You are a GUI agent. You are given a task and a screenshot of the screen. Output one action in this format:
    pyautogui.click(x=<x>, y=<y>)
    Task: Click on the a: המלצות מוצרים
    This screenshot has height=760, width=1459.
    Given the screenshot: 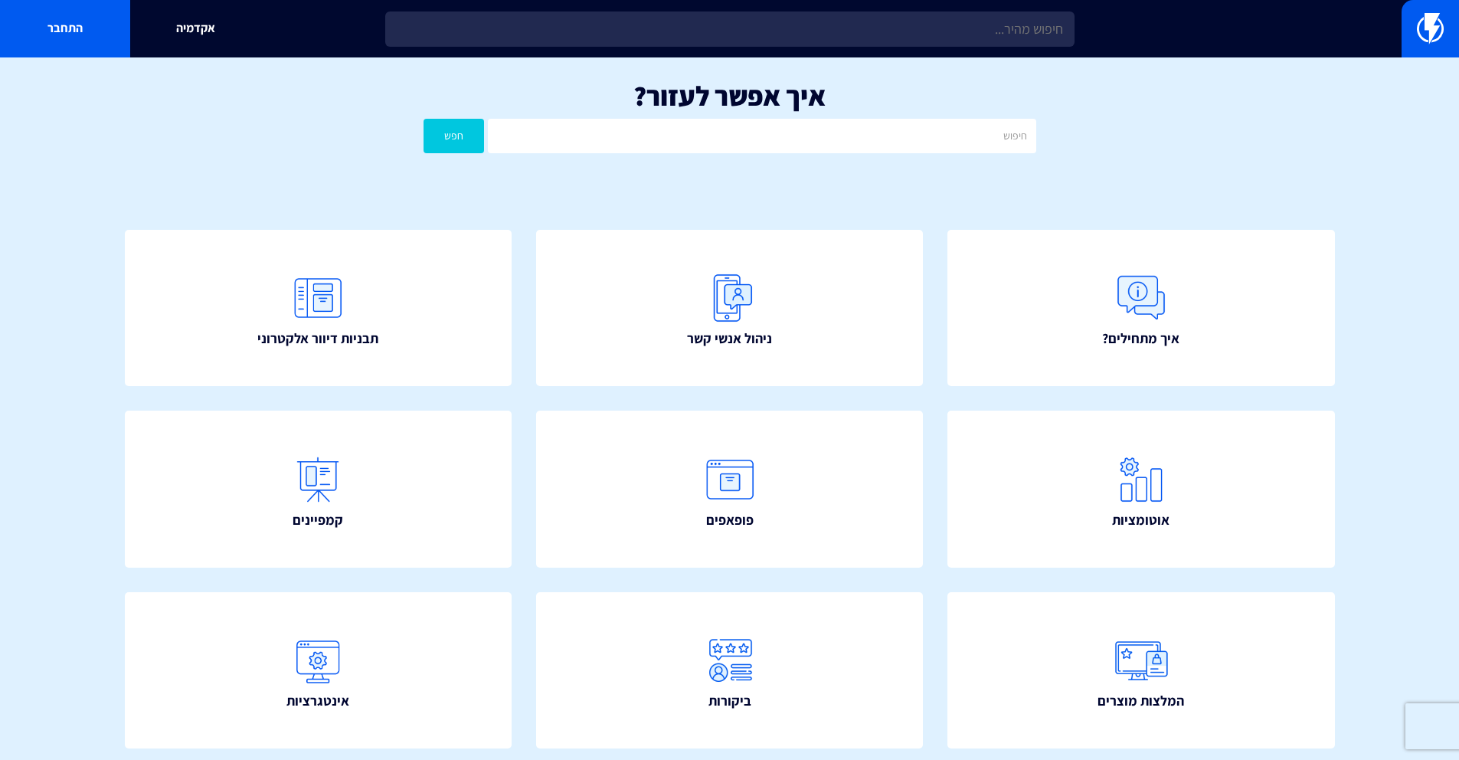 What is the action you would take?
    pyautogui.click(x=1141, y=670)
    